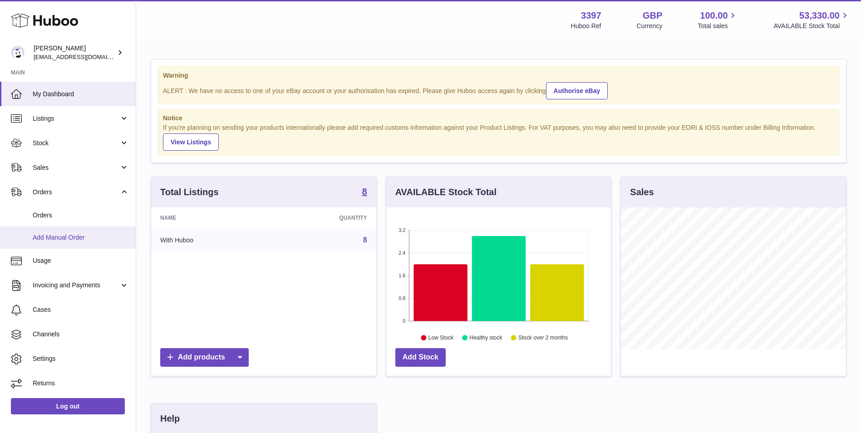 Image resolution: width=861 pixels, height=433 pixels. I want to click on span: Usage, so click(81, 261).